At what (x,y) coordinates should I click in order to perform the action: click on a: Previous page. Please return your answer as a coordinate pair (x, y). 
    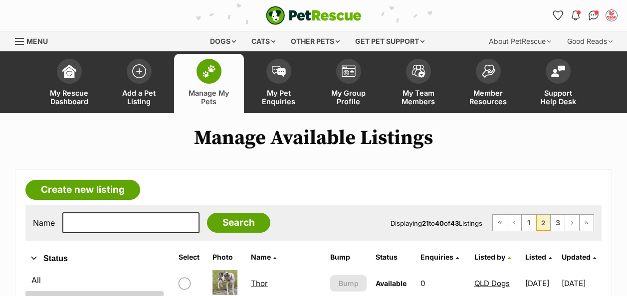
    Looking at the image, I should click on (515, 223).